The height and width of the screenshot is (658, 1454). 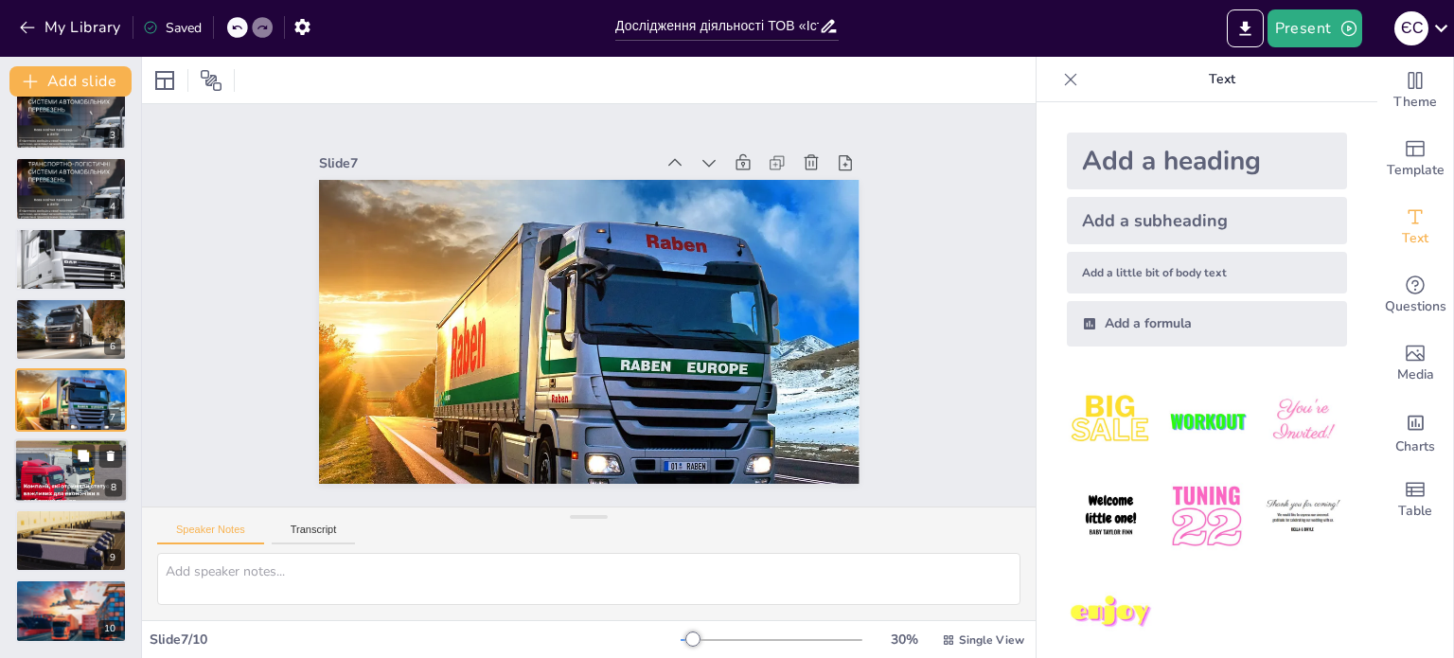 I want to click on button: Transcript, so click(x=313, y=534).